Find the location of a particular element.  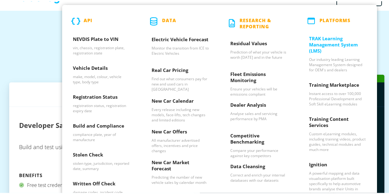

p: stolen type, jurisdiction, reported date, summary is located at coordinates (101, 165).